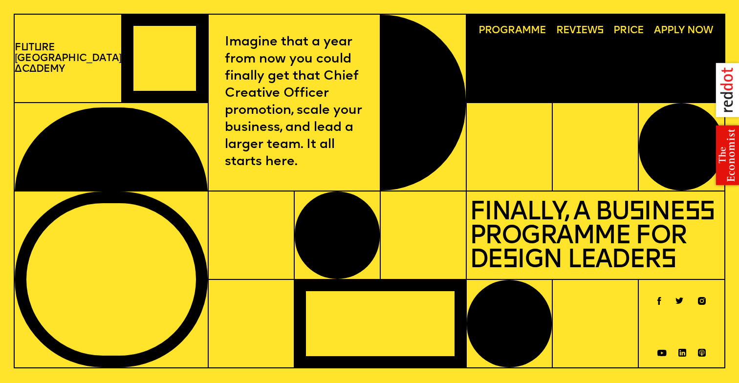 The height and width of the screenshot is (383, 739). I want to click on p: Finally, a Business Programme for Design Leaders, so click(595, 235).